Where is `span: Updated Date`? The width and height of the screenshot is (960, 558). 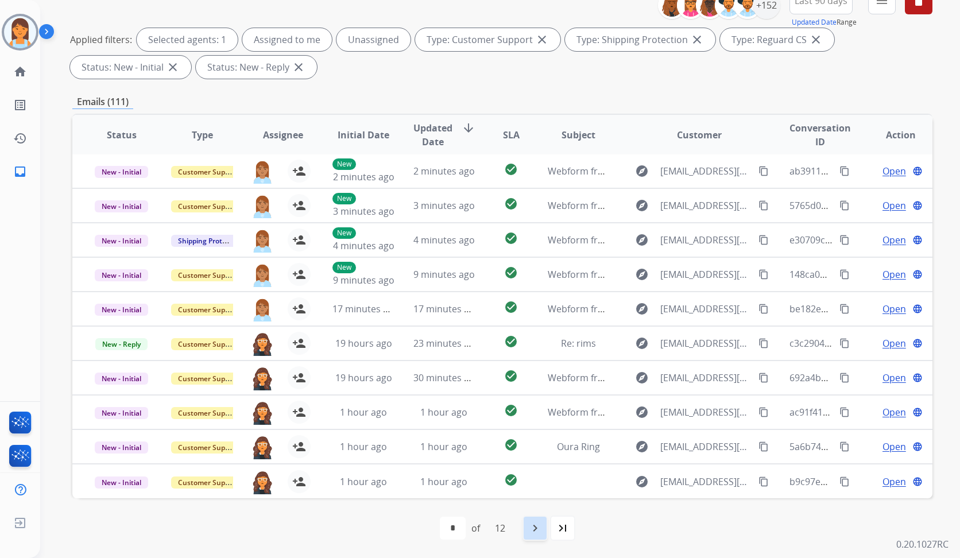 span: Updated Date is located at coordinates (433, 135).